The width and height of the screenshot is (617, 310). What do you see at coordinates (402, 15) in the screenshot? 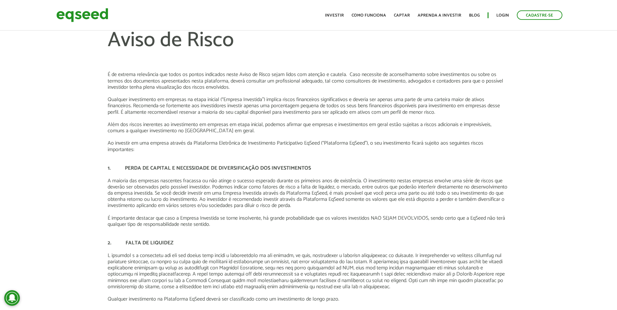
I see `a: Captar` at bounding box center [402, 15].